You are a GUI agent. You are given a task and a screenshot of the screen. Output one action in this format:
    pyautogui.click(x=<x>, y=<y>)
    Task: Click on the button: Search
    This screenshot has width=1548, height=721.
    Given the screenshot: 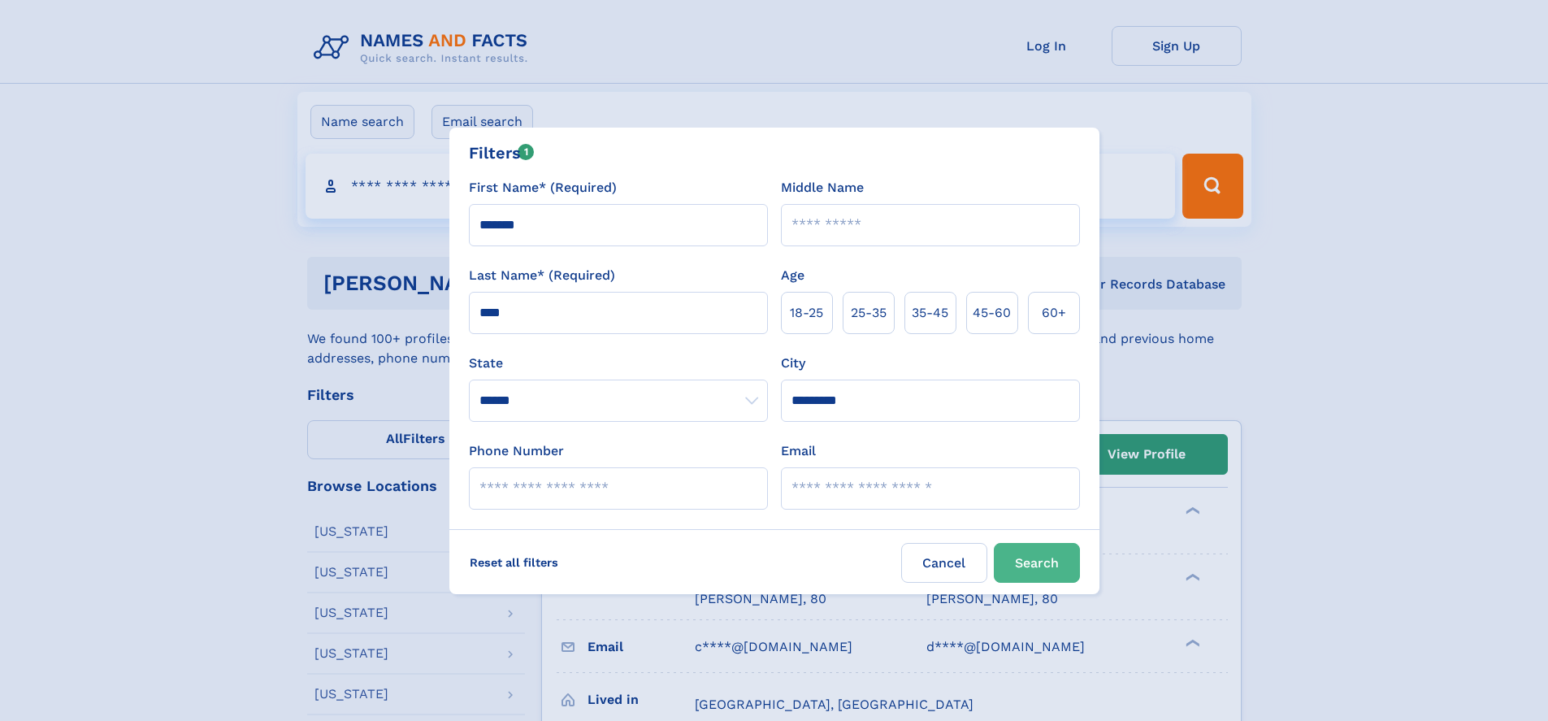 What is the action you would take?
    pyautogui.click(x=1037, y=562)
    